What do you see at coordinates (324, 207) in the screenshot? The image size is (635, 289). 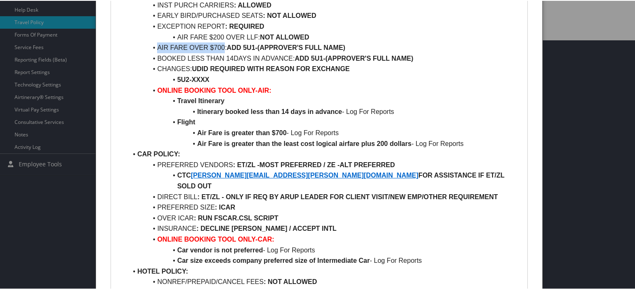 I see `li: PREFERRED SIZE` at bounding box center [324, 207].